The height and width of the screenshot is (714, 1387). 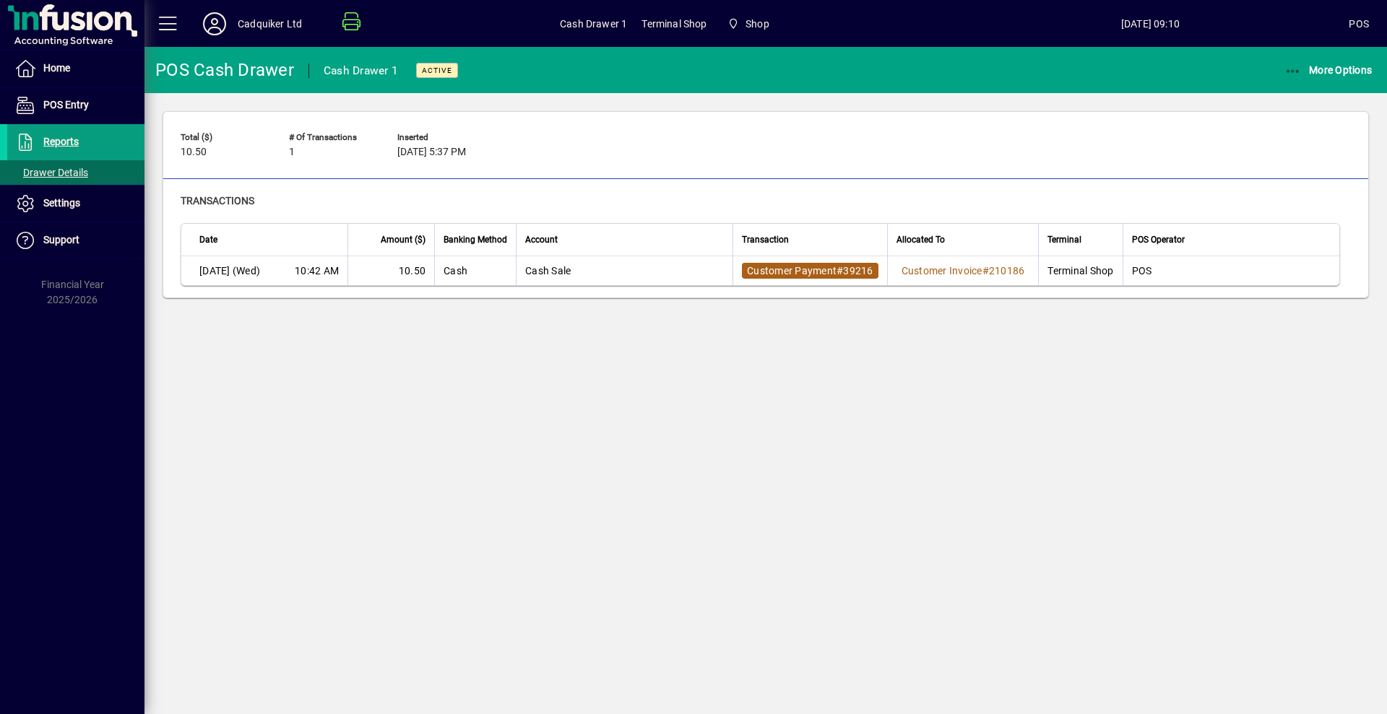 What do you see at coordinates (792, 271) in the screenshot?
I see `span: Customer Payment` at bounding box center [792, 271].